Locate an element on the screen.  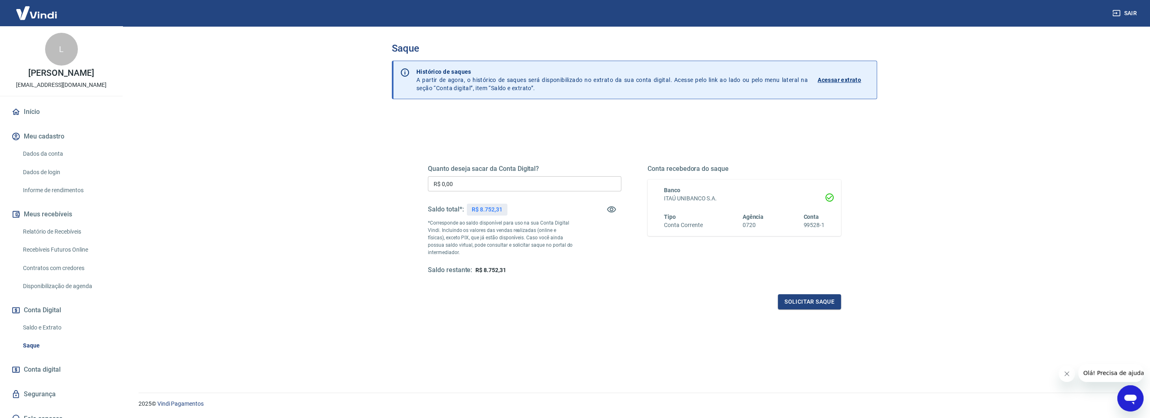
button: Solicitar saque is located at coordinates (809, 302).